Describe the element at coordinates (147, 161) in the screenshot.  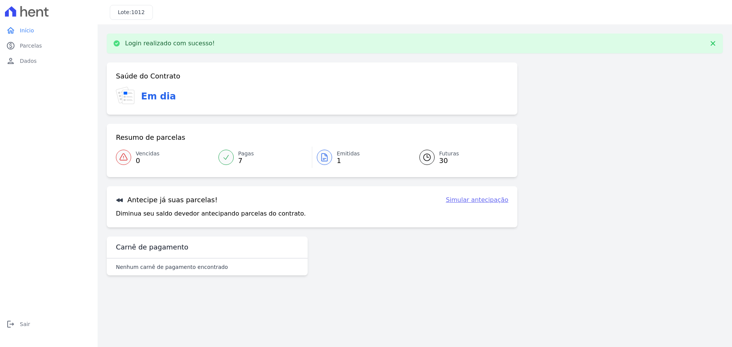
I see `span: 0` at that location.